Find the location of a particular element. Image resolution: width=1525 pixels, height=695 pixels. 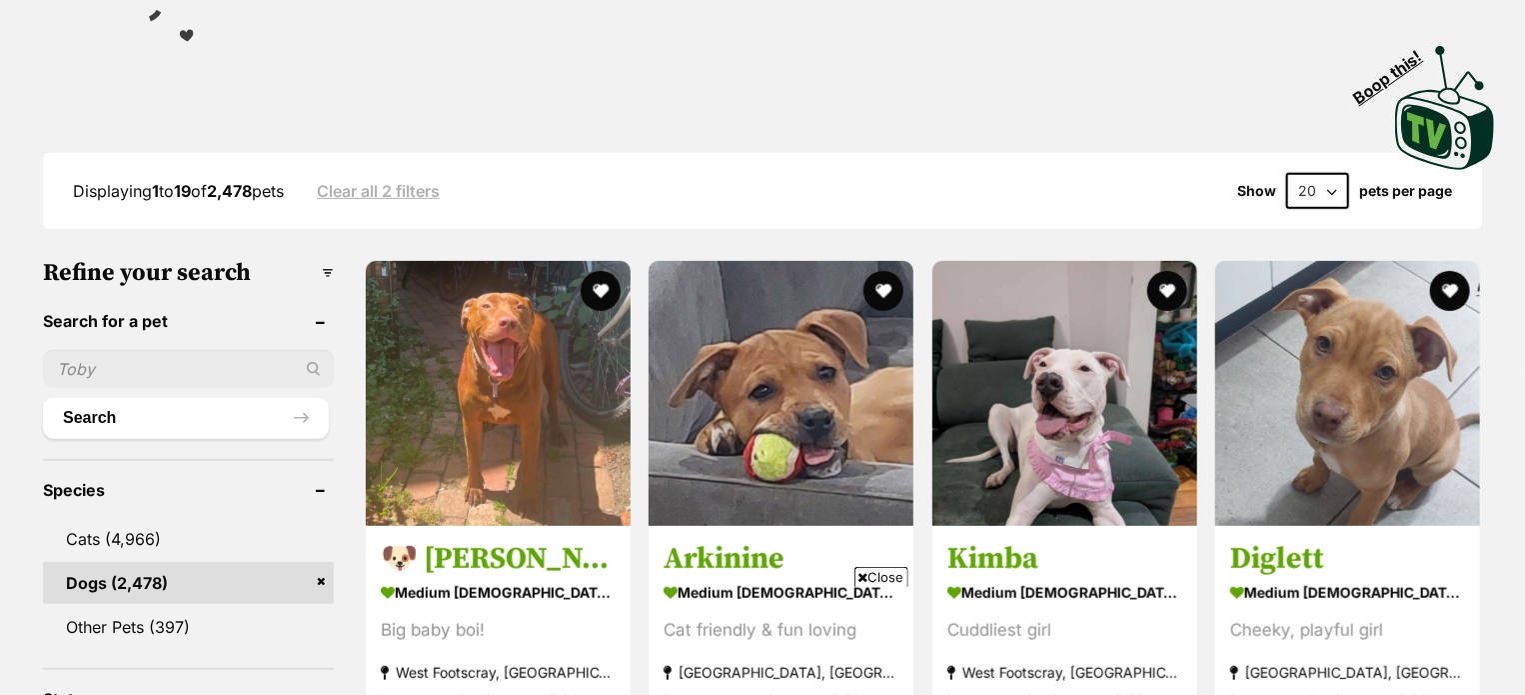

span: Close is located at coordinates (882, 577).